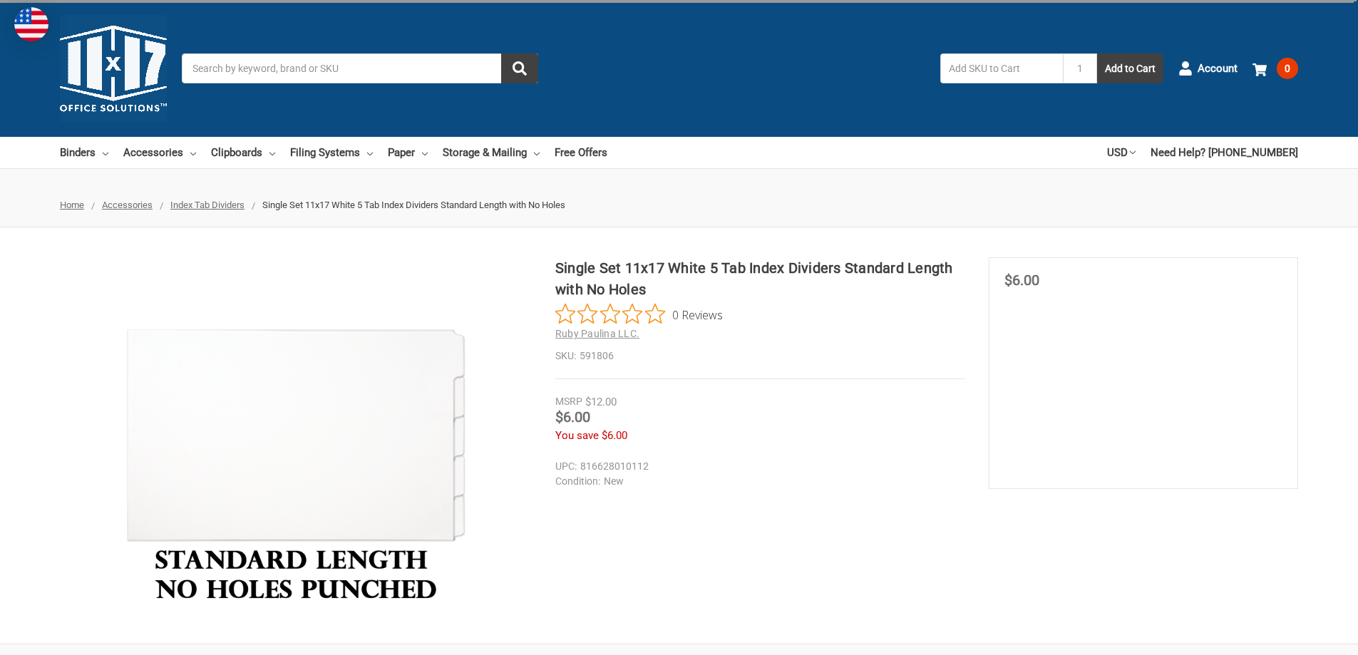 The image size is (1358, 655). What do you see at coordinates (1218, 68) in the screenshot?
I see `span: Account` at bounding box center [1218, 68].